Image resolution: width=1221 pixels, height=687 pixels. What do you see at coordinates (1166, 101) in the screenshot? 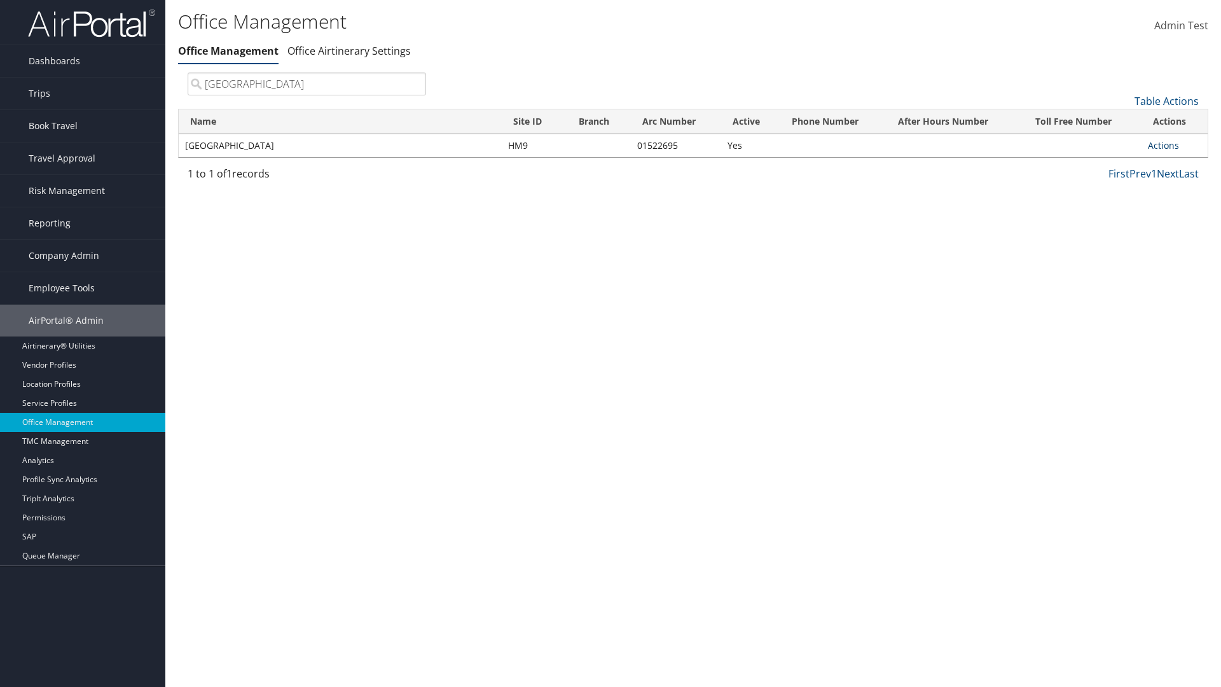
I see `a: Table Actions` at bounding box center [1166, 101].